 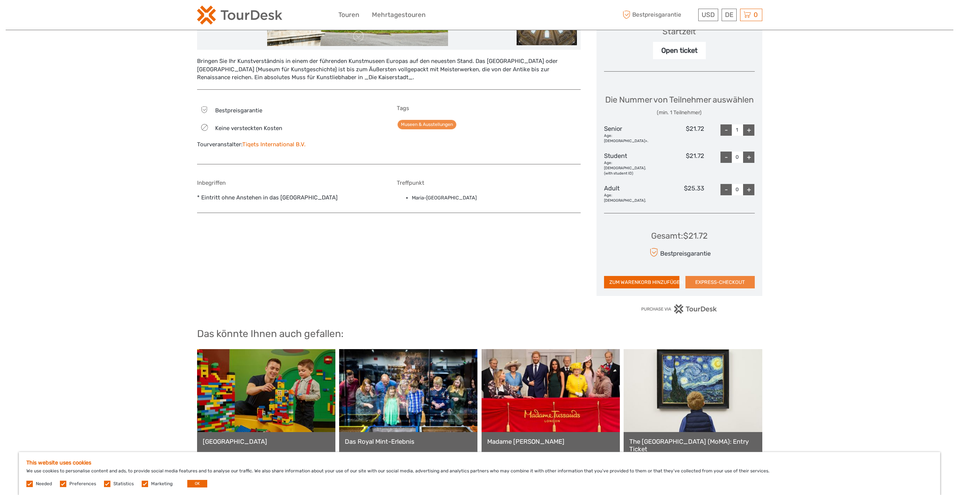 I want to click on div: Bestpreisgarantie, so click(x=679, y=252).